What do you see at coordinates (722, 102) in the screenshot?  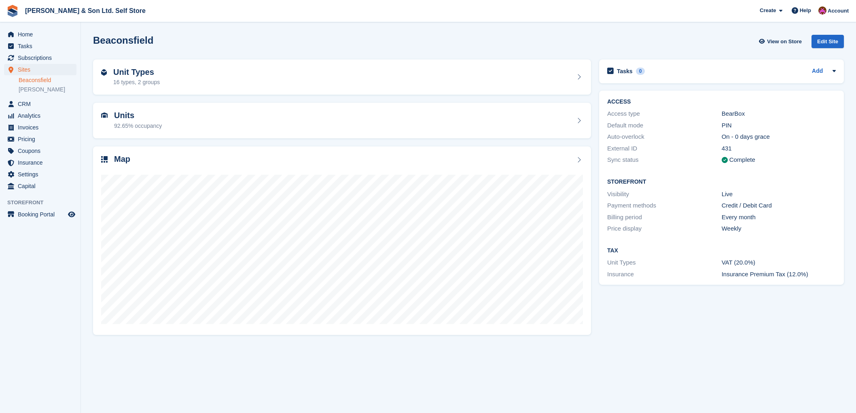 I see `h2: ACCESS` at bounding box center [722, 102].